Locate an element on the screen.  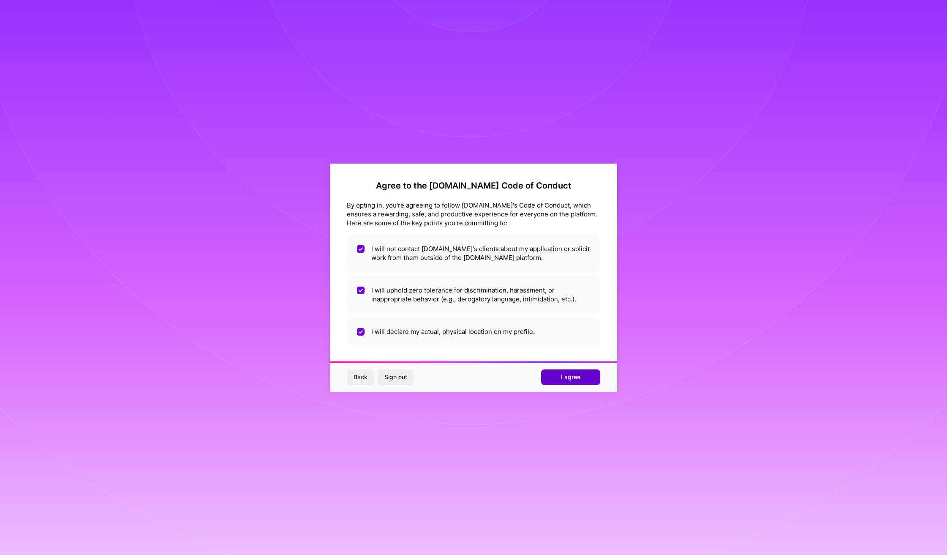
button: I agree is located at coordinates (571, 377).